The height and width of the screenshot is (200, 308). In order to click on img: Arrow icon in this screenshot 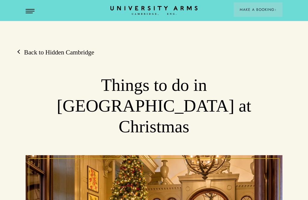, I will do `click(275, 10)`.